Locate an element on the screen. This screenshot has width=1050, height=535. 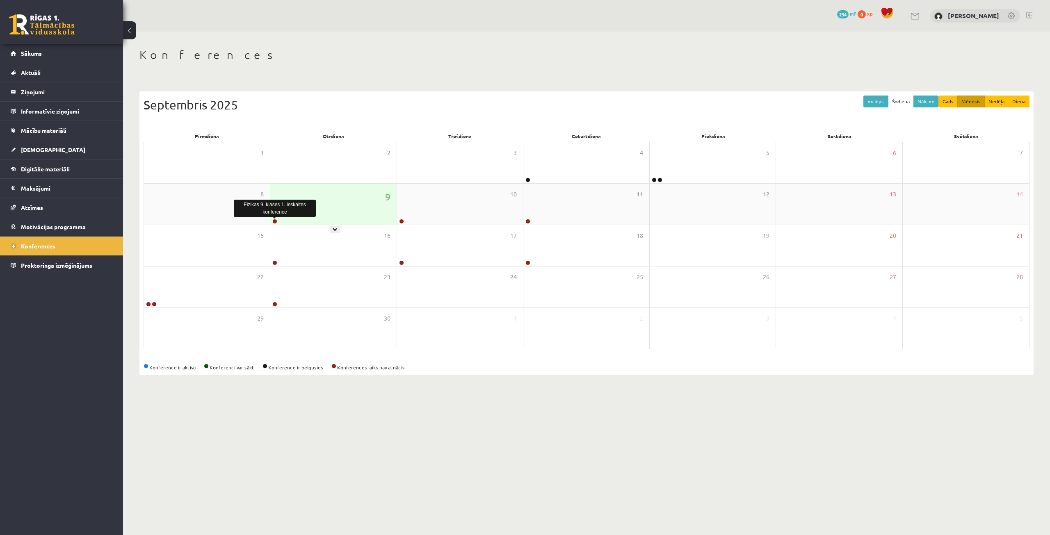
legend: Ziņojumi is located at coordinates (67, 92).